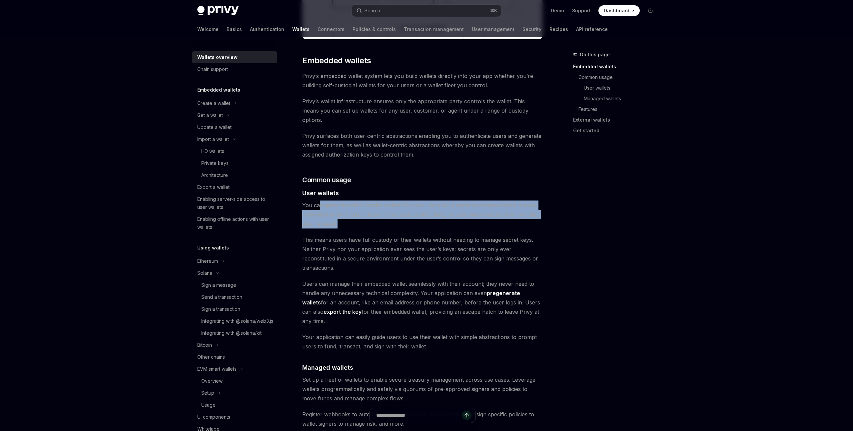 This screenshot has width=853, height=431. I want to click on div: Other chains, so click(211, 357).